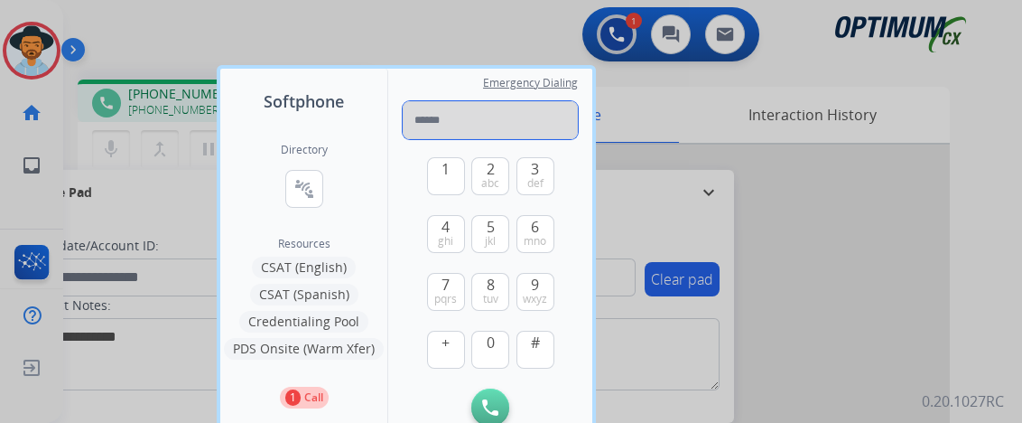 The image size is (1022, 423). Describe the element at coordinates (304, 397) in the screenshot. I see `button: 1Call` at that location.